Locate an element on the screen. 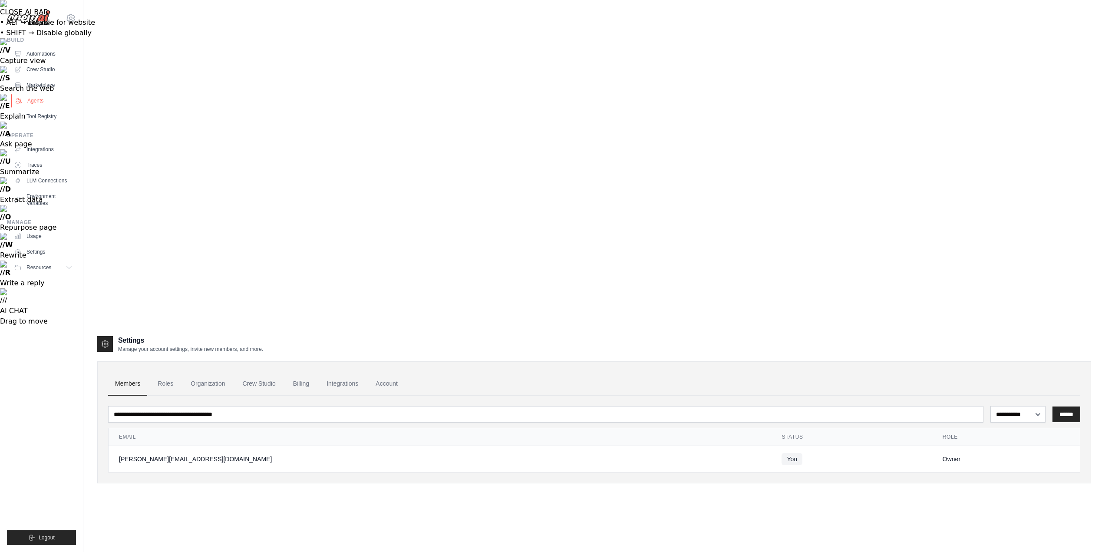  div: Owner is located at coordinates (1006, 459).